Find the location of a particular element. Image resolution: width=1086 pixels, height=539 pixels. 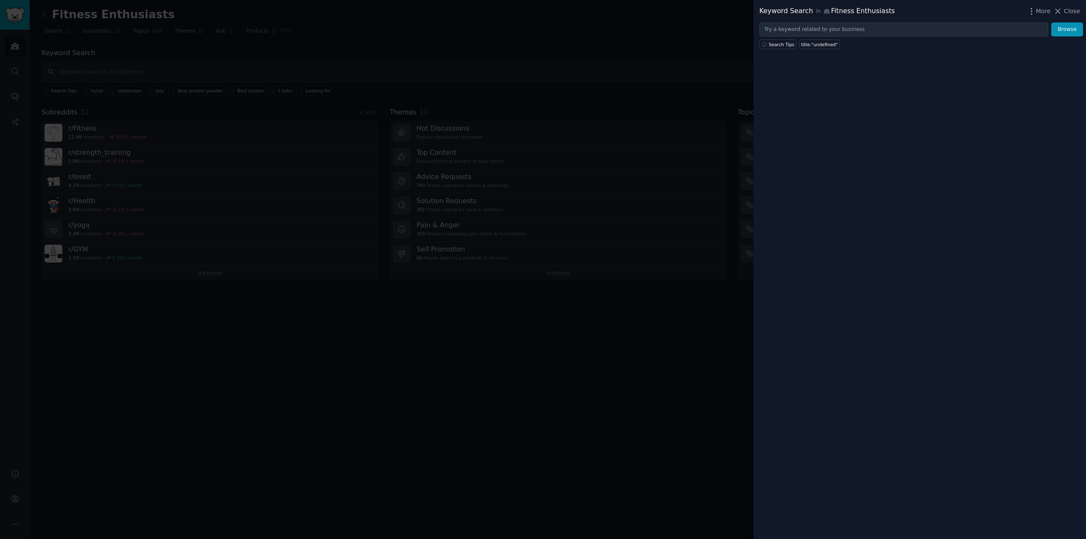

a: title:"undefined" is located at coordinates (819, 44).